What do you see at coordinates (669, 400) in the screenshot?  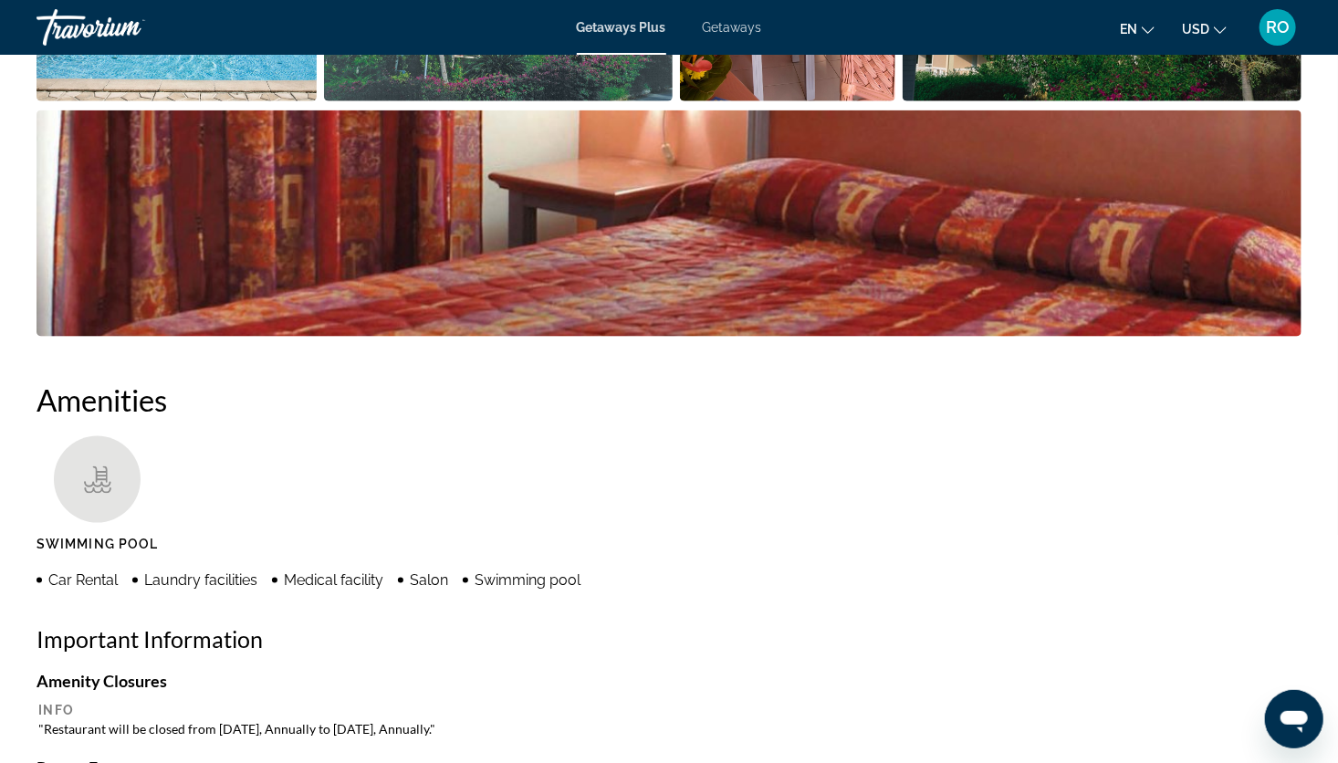 I see `h2: Amenities` at bounding box center [669, 400].